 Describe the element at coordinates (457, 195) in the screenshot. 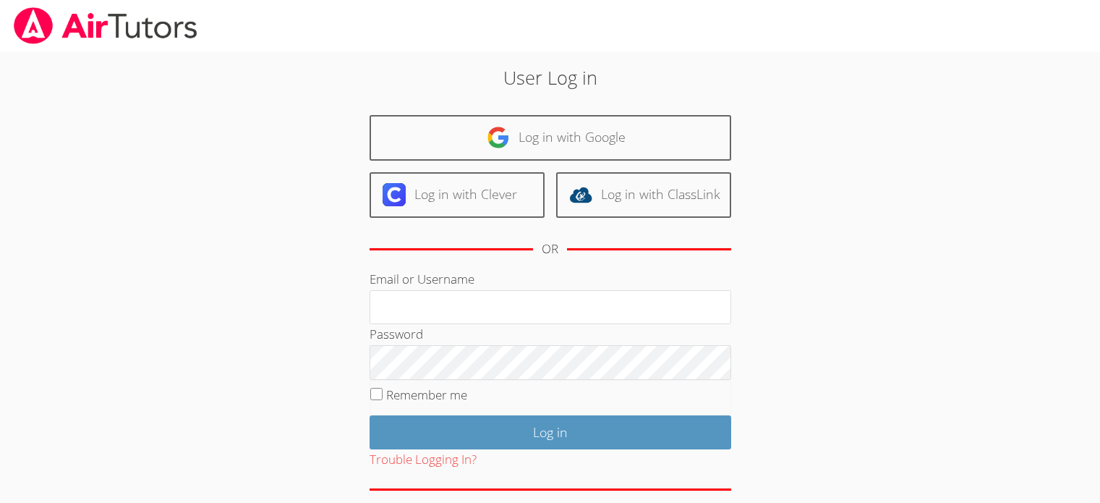

I see `a: Log in with Clever` at that location.